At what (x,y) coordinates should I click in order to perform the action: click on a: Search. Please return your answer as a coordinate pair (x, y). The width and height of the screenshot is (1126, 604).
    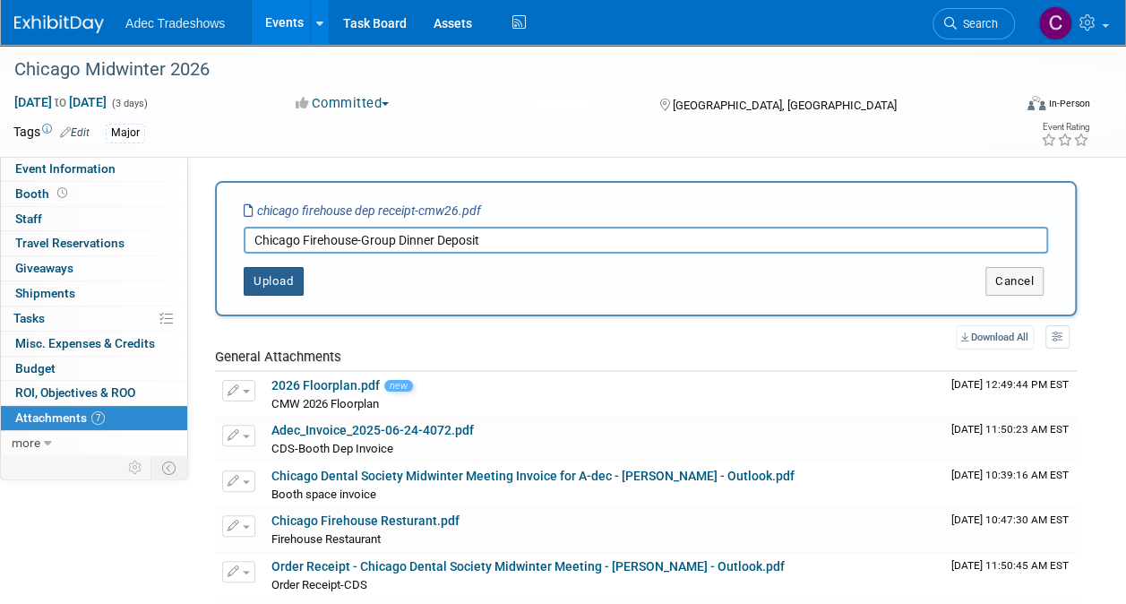
    Looking at the image, I should click on (974, 23).